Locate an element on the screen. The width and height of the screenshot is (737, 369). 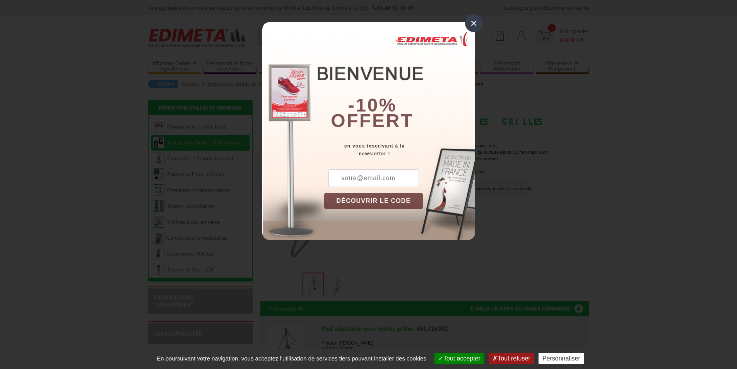
input: votre@email.com is located at coordinates (374, 178).